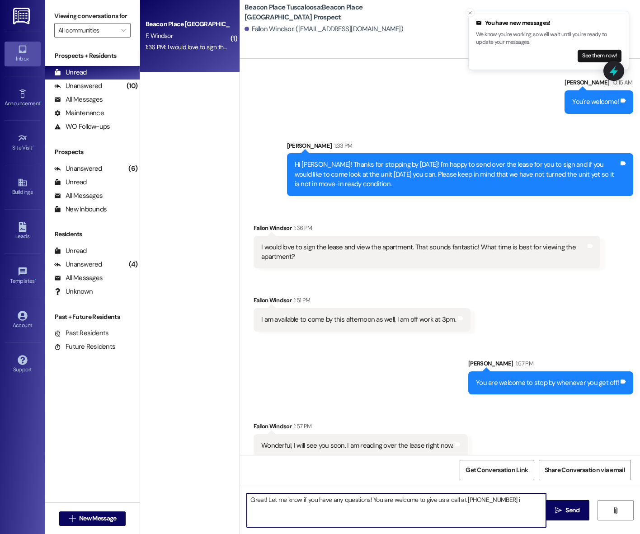 The width and height of the screenshot is (640, 534). What do you see at coordinates (621, 82) in the screenshot?
I see `div: 10:15 AM` at bounding box center [621, 82].